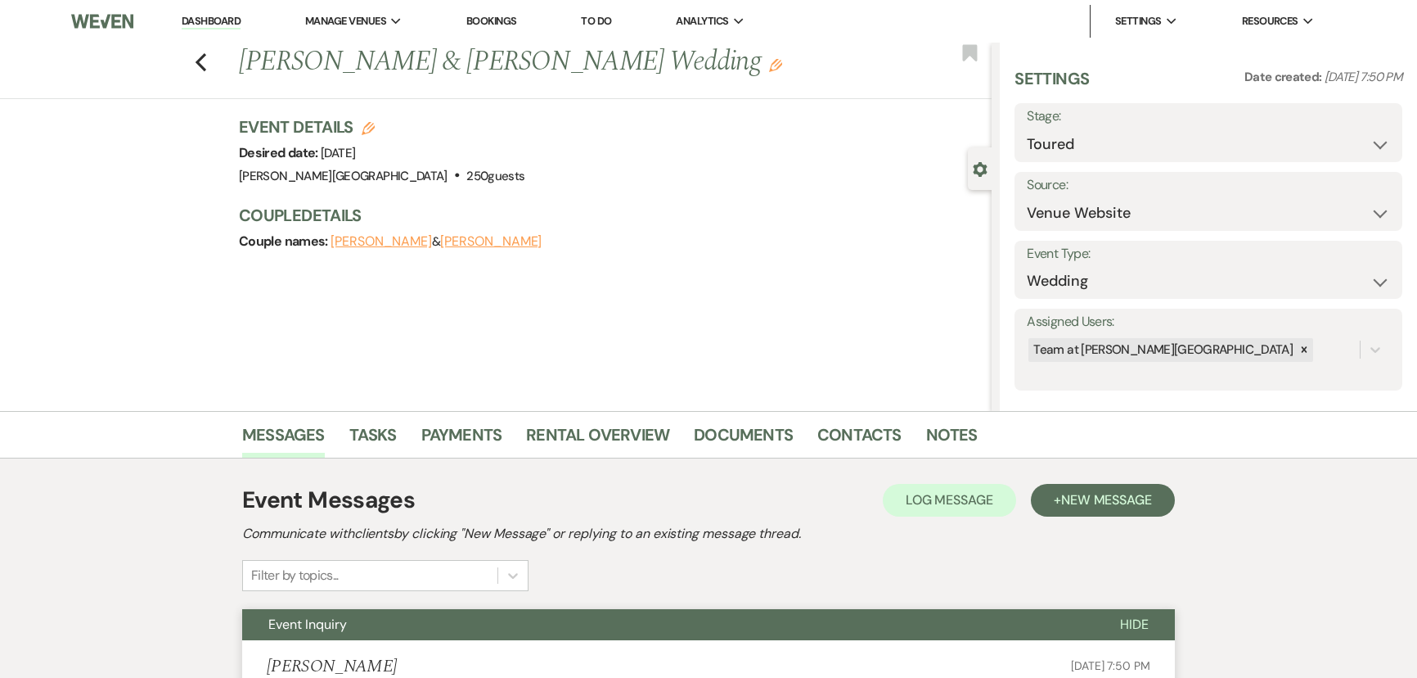 The width and height of the screenshot is (1417, 678). I want to click on button: Edit, so click(776, 65).